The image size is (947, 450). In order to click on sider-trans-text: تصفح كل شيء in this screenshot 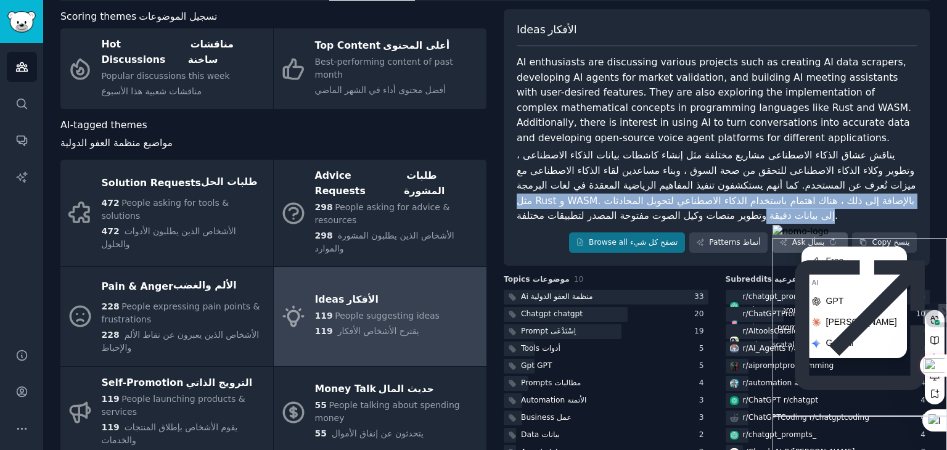, I will do `click(653, 242)`.